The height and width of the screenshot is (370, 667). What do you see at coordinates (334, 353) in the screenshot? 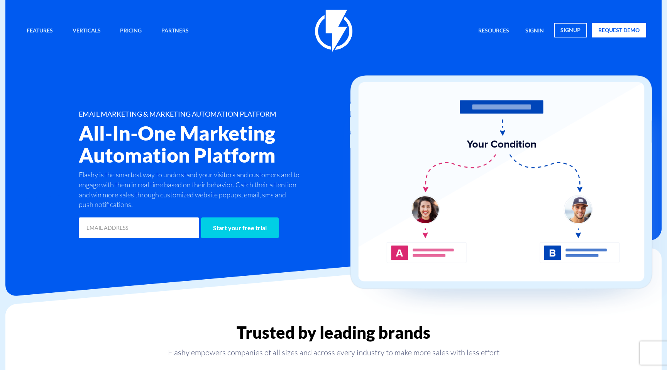
I see `p: Flashy empowers companies of all sizes and across every industry to make more sales with less effort` at bounding box center [334, 353].